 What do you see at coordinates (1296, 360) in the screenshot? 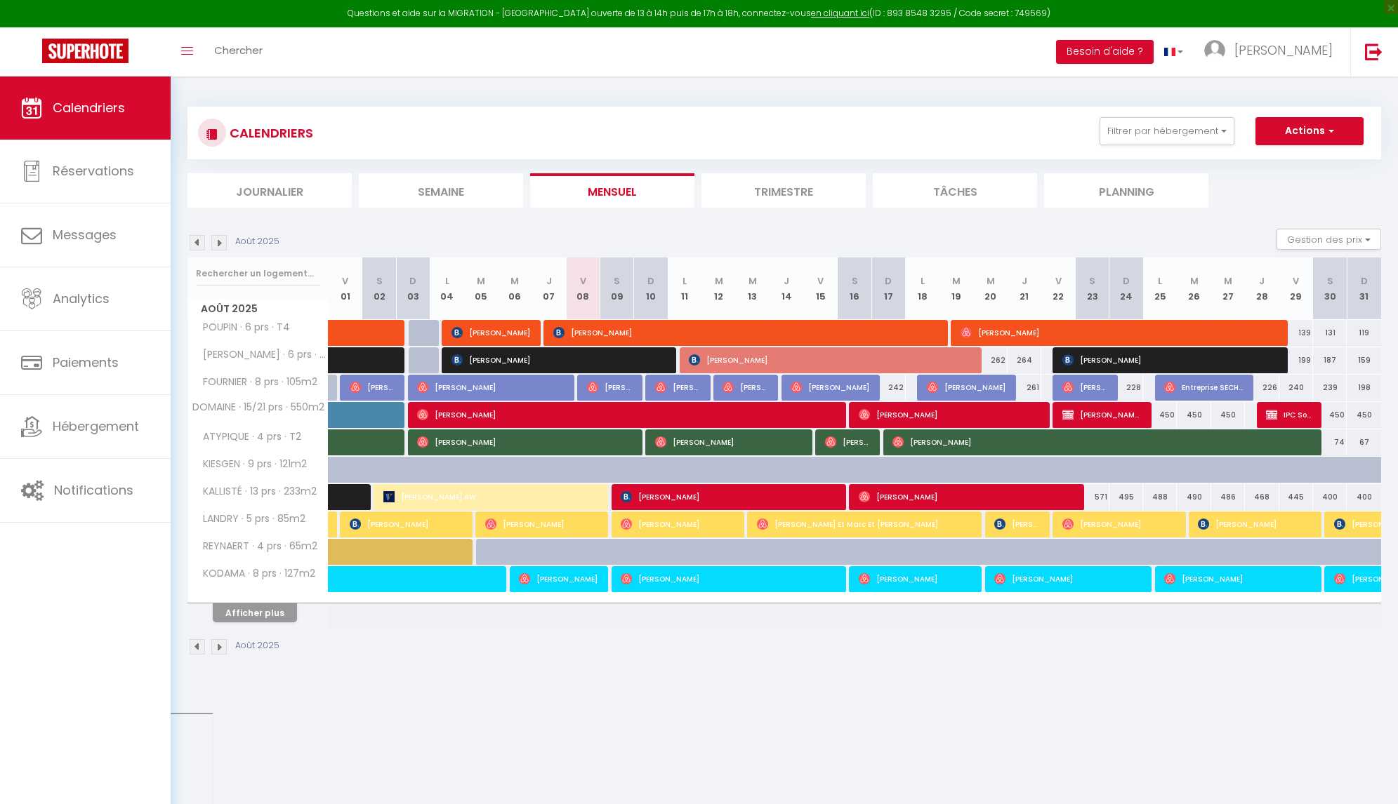
I see `div: 199` at bounding box center [1296, 360].